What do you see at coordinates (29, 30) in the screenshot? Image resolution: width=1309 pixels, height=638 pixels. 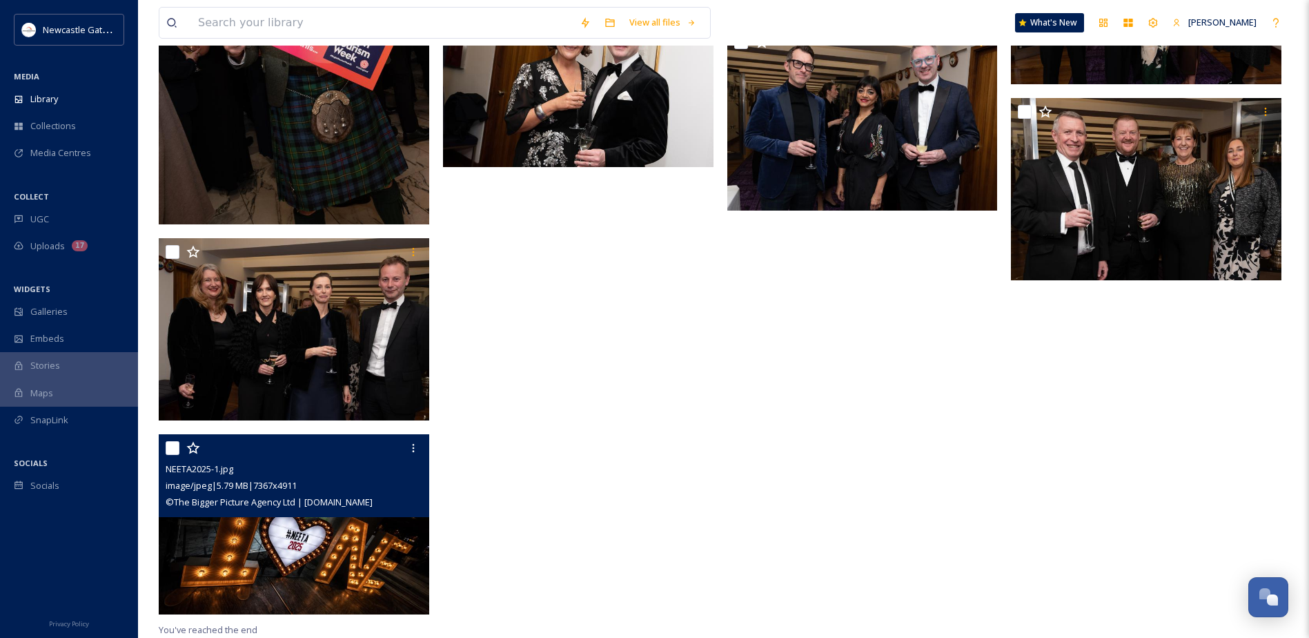 I see `img: DqD9wEUd_400x400.jpg` at bounding box center [29, 30].